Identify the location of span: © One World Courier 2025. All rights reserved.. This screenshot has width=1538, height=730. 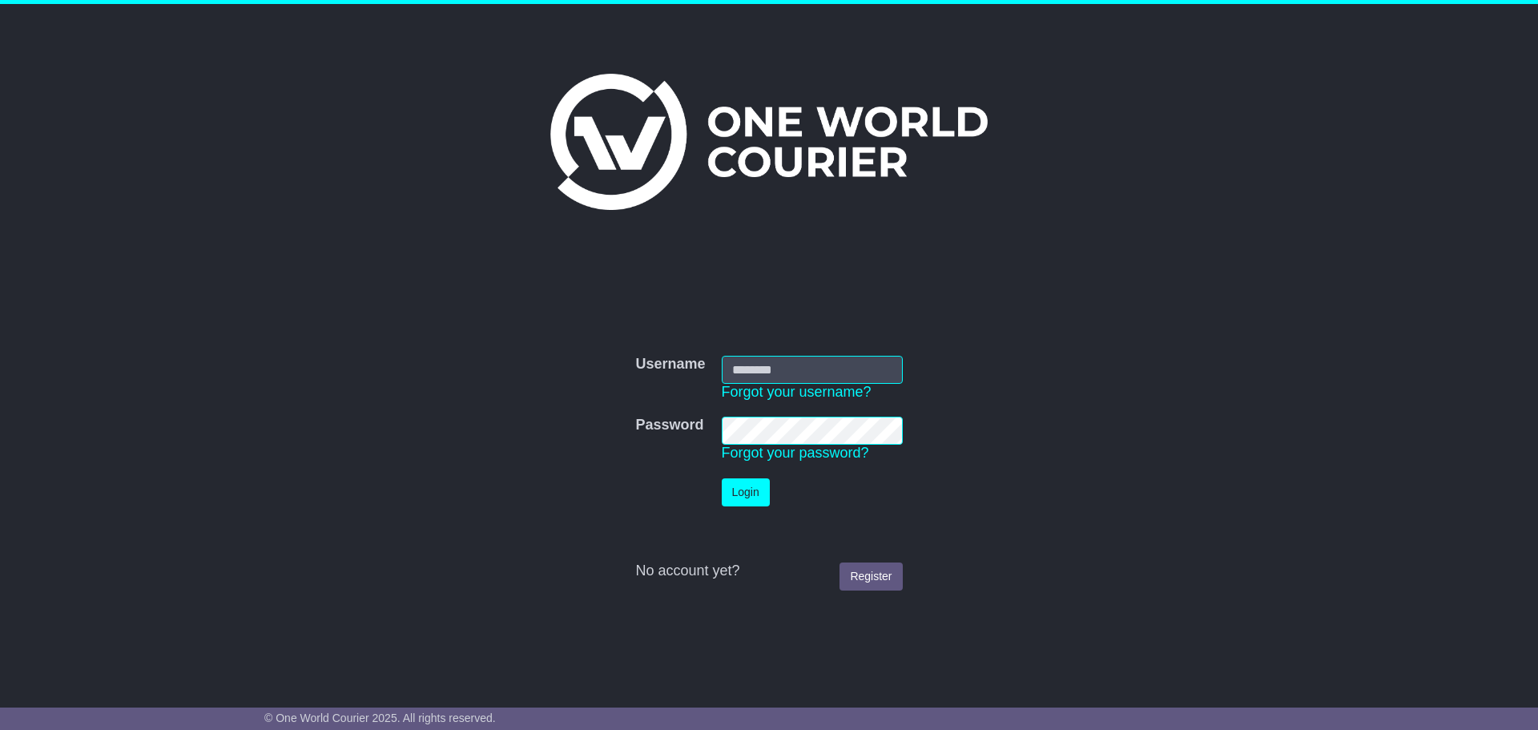
(380, 718).